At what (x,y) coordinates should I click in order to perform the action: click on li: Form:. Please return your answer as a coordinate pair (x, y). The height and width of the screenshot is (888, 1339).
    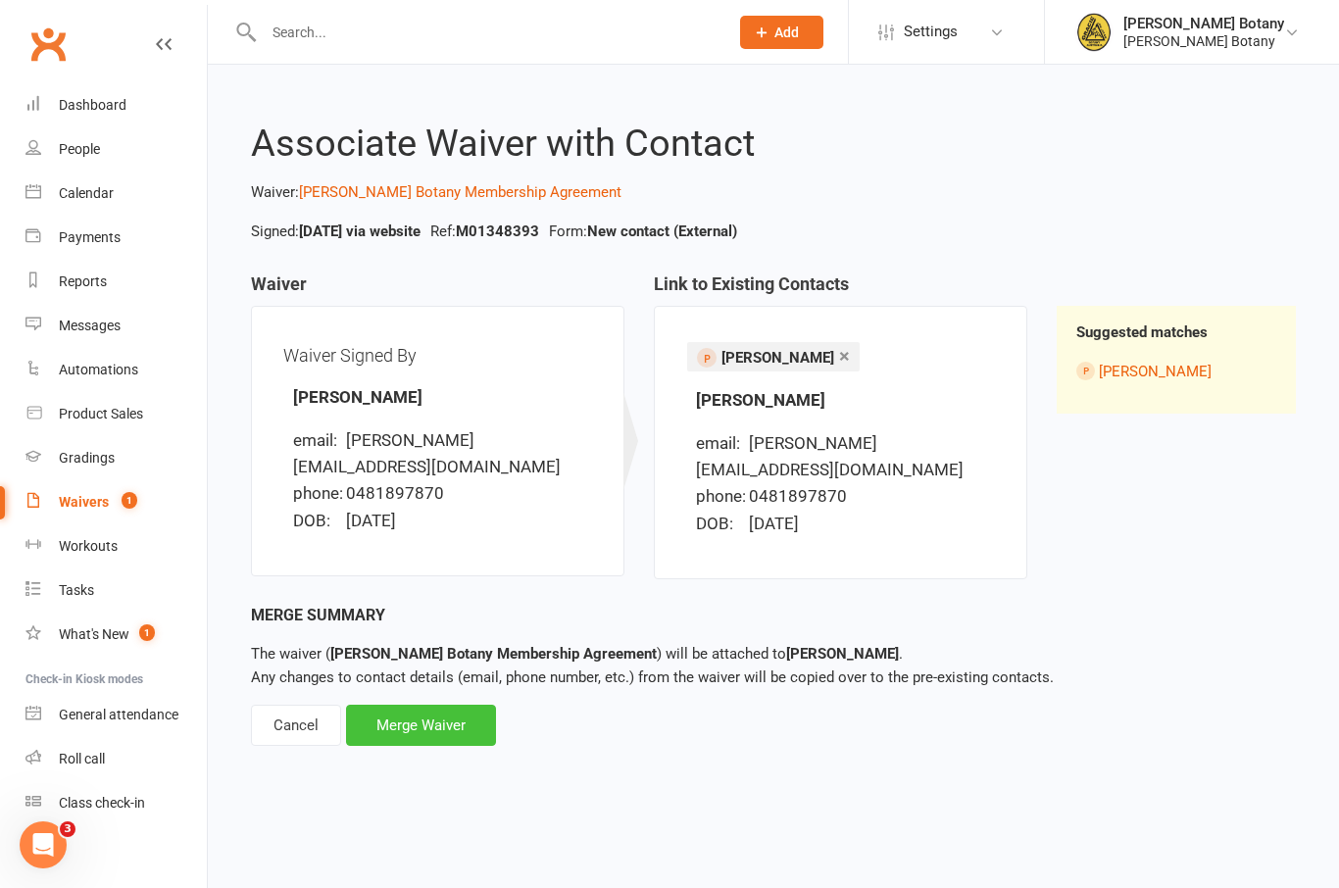
    Looking at the image, I should click on (643, 231).